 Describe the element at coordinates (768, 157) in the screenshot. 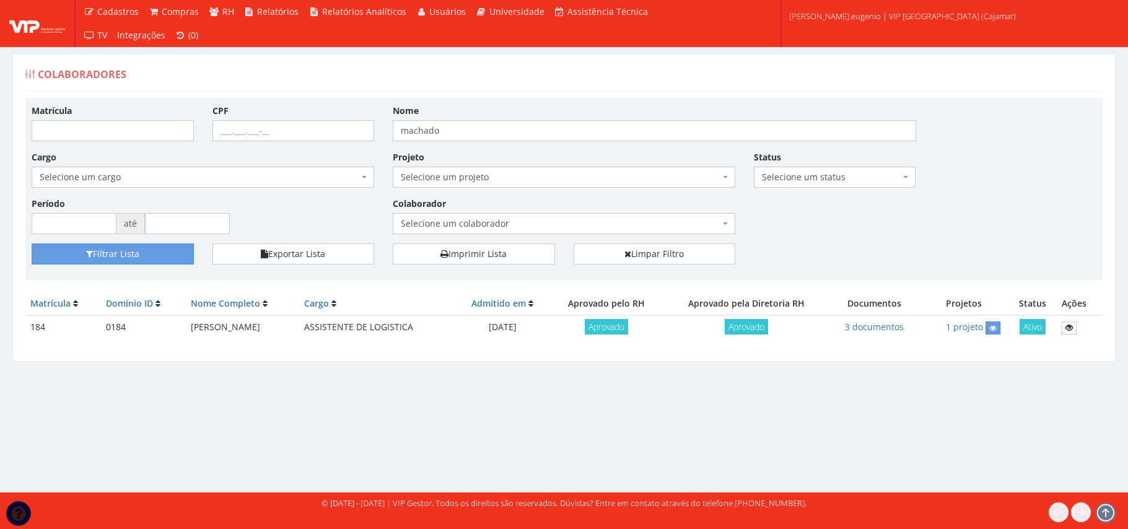

I see `label: Status` at that location.